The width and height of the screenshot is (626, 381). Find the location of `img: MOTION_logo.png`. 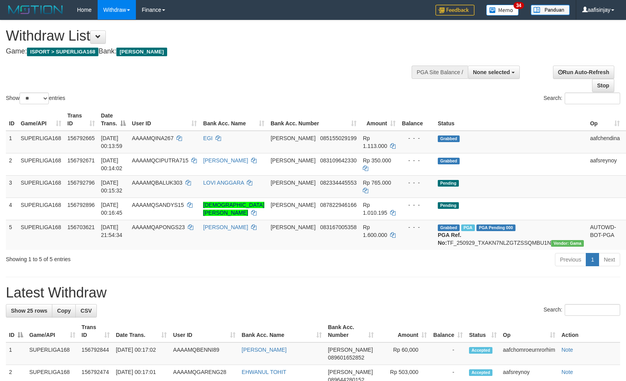

img: MOTION_logo.png is located at coordinates (36, 10).